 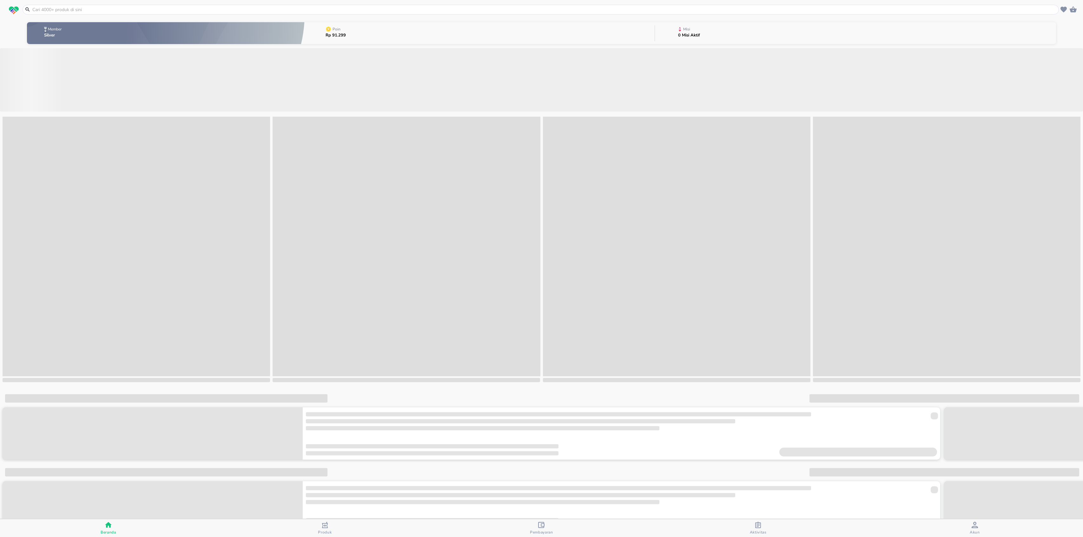 What do you see at coordinates (855, 33) in the screenshot?
I see `button: Misi0 Misi Aktif` at bounding box center [855, 33].